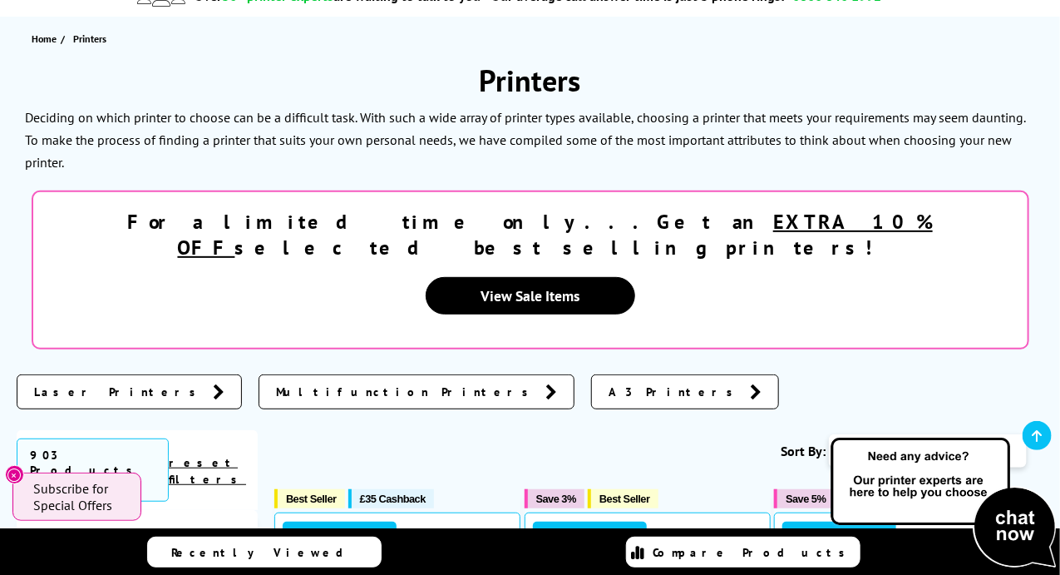 This screenshot has height=575, width=1060. I want to click on button: Close, so click(14, 474).